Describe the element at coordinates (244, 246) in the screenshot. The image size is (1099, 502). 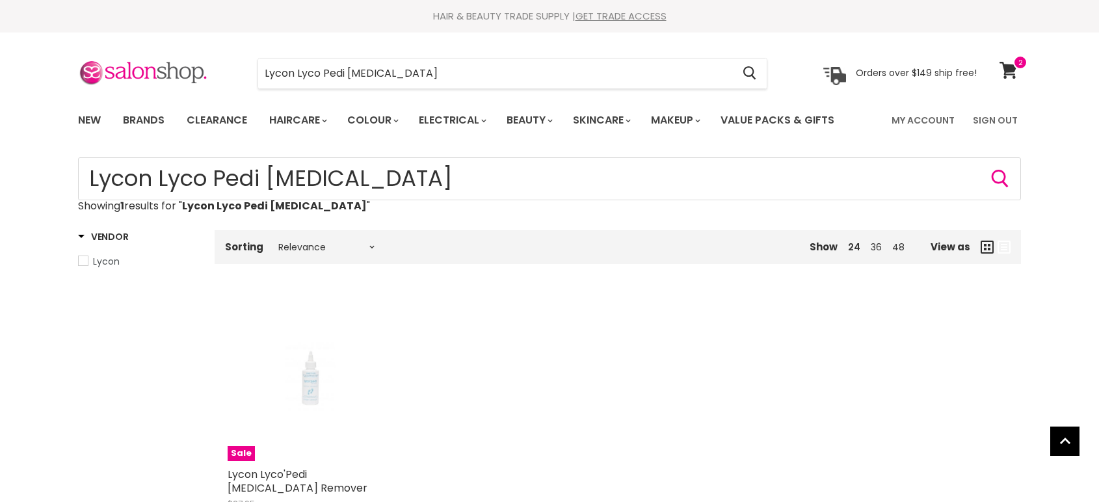
I see `label: Sorting` at that location.